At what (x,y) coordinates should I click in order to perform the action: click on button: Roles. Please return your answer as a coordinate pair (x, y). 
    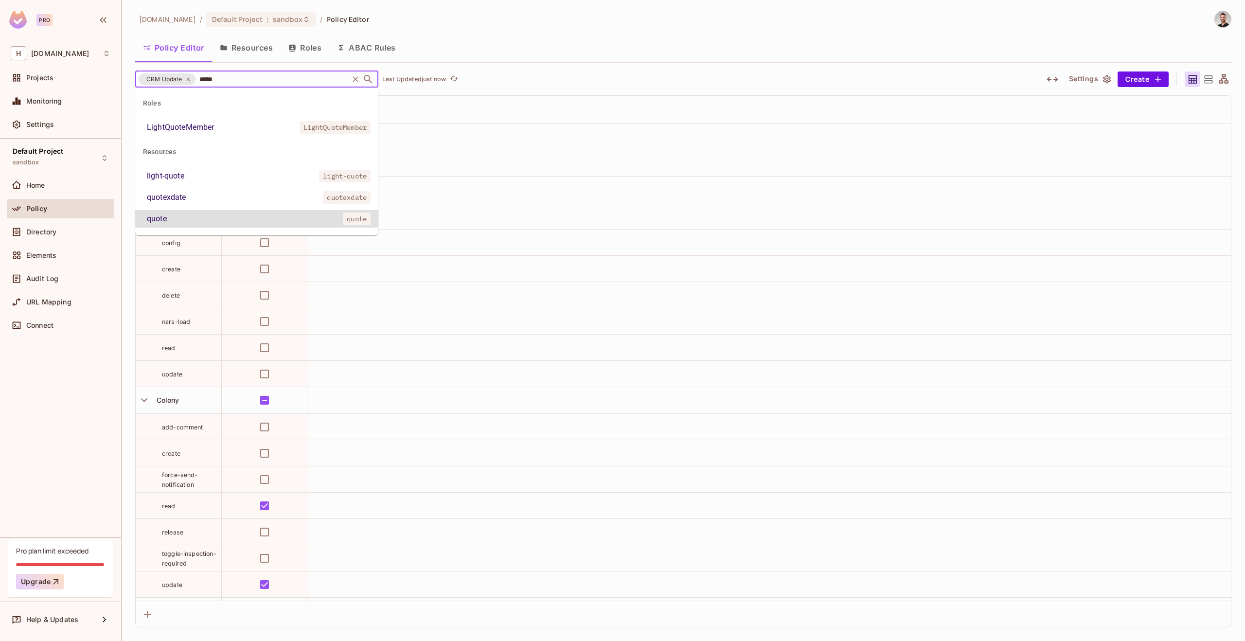
    Looking at the image, I should click on (305, 48).